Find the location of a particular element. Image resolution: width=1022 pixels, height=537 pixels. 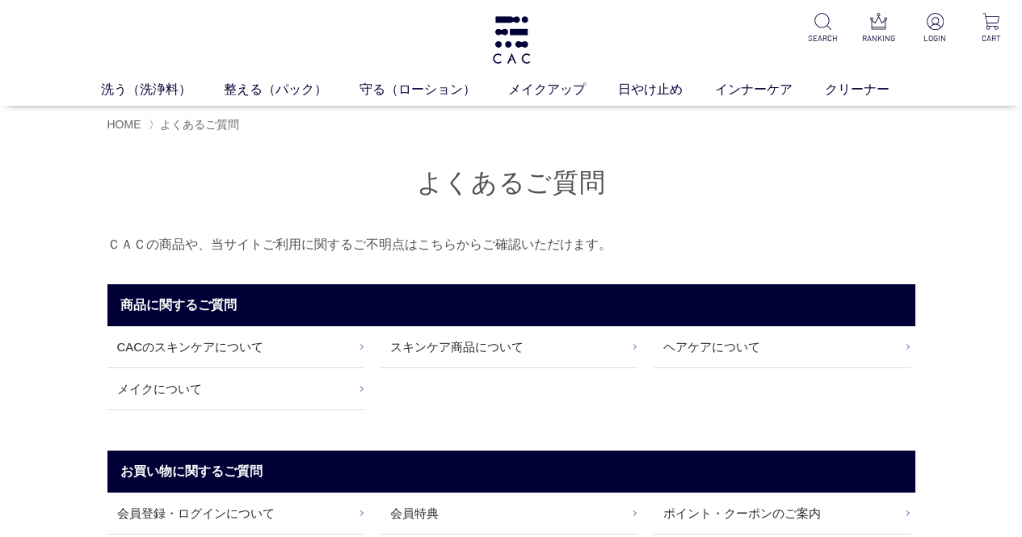

a: 会員特典 is located at coordinates (509, 513).